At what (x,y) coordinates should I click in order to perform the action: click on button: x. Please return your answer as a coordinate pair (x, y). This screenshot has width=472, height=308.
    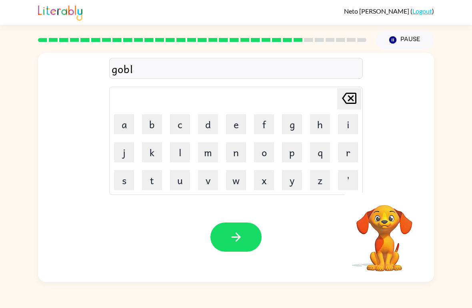
    Looking at the image, I should click on (264, 180).